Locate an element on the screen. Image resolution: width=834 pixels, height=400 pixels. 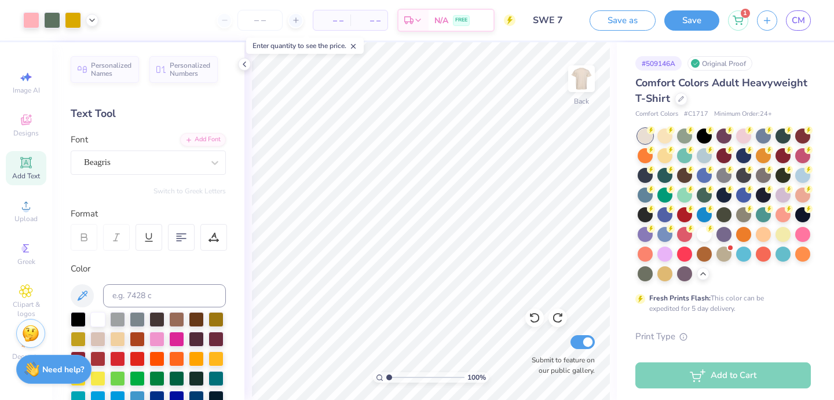
span: Minimum Order: 24 + is located at coordinates (743, 114).